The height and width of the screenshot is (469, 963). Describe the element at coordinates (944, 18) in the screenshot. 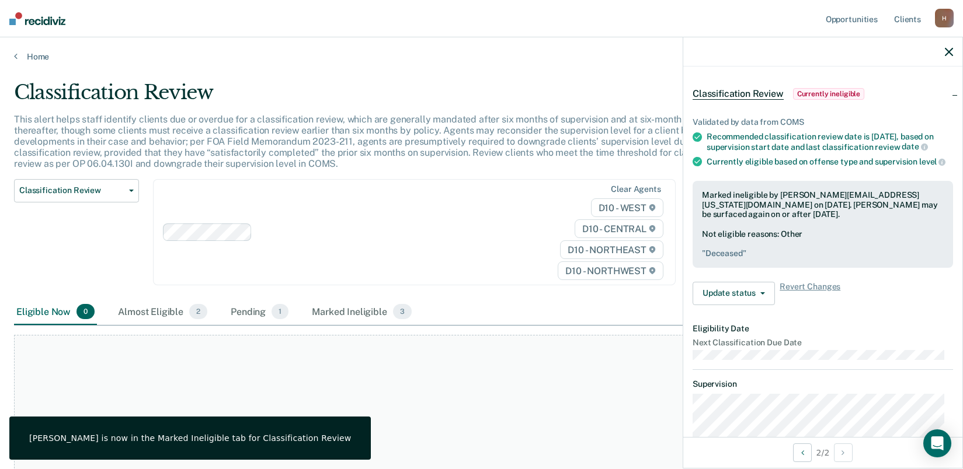

I see `div: H` at that location.